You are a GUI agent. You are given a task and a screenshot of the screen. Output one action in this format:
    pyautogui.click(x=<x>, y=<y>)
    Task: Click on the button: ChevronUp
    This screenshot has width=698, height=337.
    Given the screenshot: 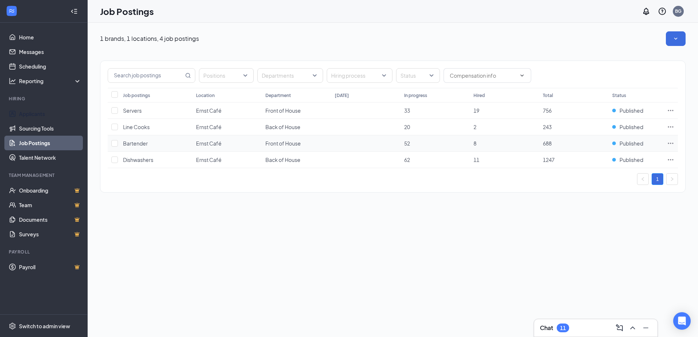 What is the action you would take?
    pyautogui.click(x=632, y=328)
    